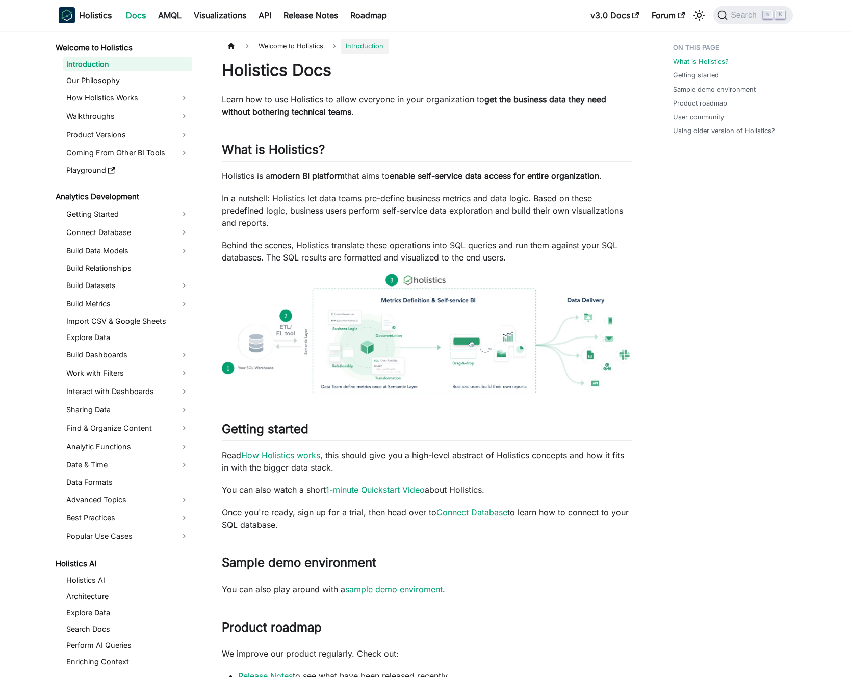  What do you see at coordinates (127, 500) in the screenshot?
I see `a: Advanced Topics` at bounding box center [127, 500].